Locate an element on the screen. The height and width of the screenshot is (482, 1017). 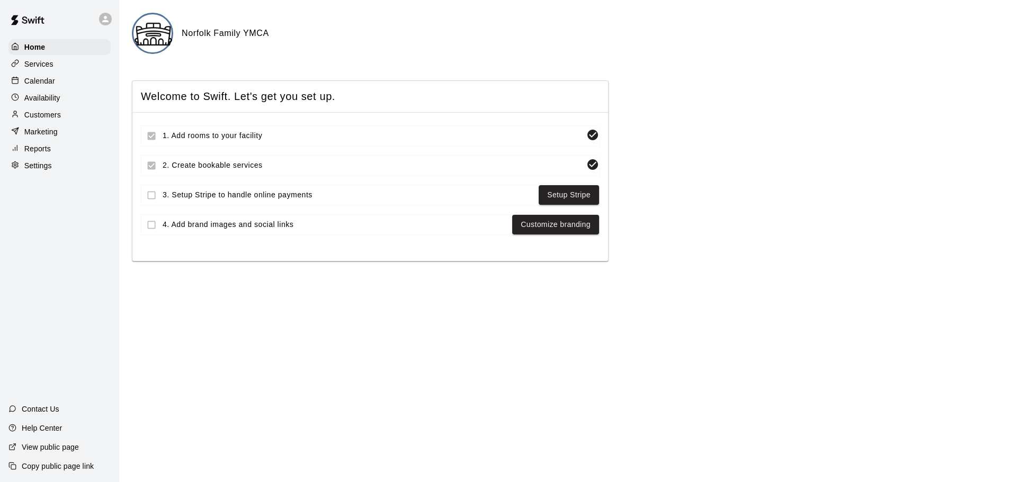
p: Marketing is located at coordinates (41, 132).